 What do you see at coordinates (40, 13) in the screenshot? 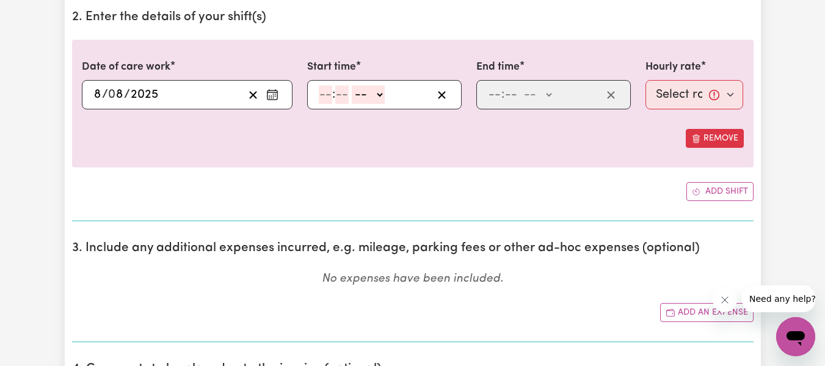
I see `span: Need any help?` at bounding box center [40, 13].